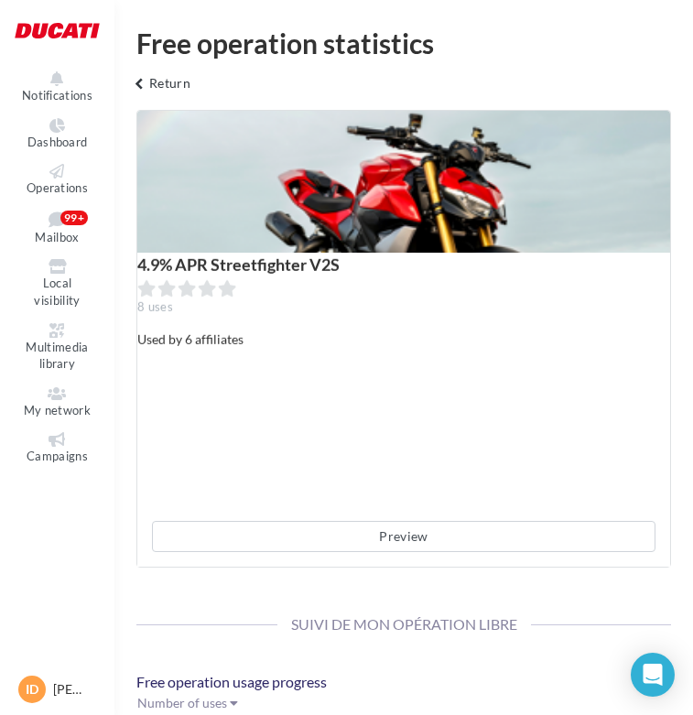 Image resolution: width=693 pixels, height=715 pixels. Describe the element at coordinates (57, 355) in the screenshot. I see `span: Multimedia library` at that location.